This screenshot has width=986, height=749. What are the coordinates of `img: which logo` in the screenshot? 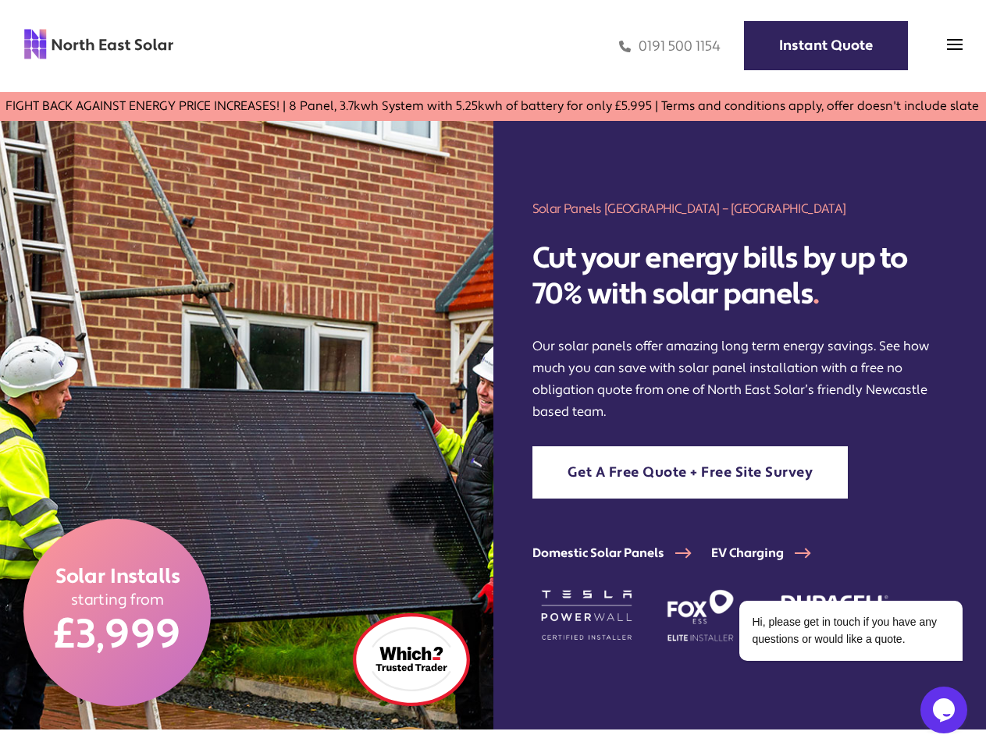 It's located at (411, 659).